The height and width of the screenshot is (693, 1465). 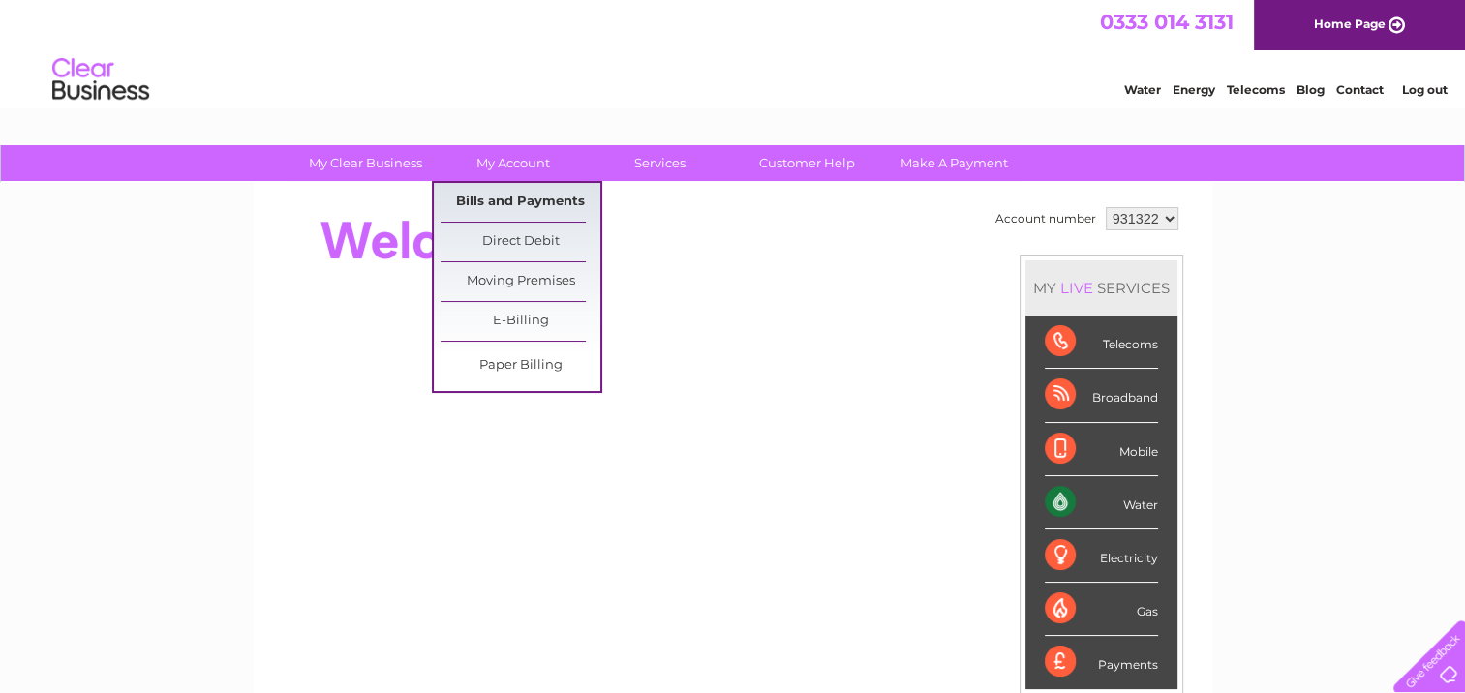 I want to click on div: Payments, so click(x=1101, y=662).